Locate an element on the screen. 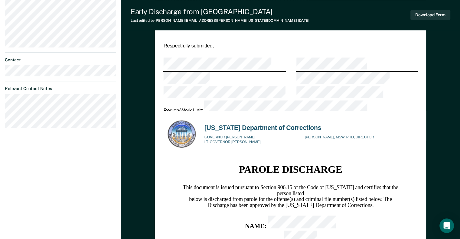 This screenshot has width=460, height=239. td: Respectfully submitted, is located at coordinates (224, 46).